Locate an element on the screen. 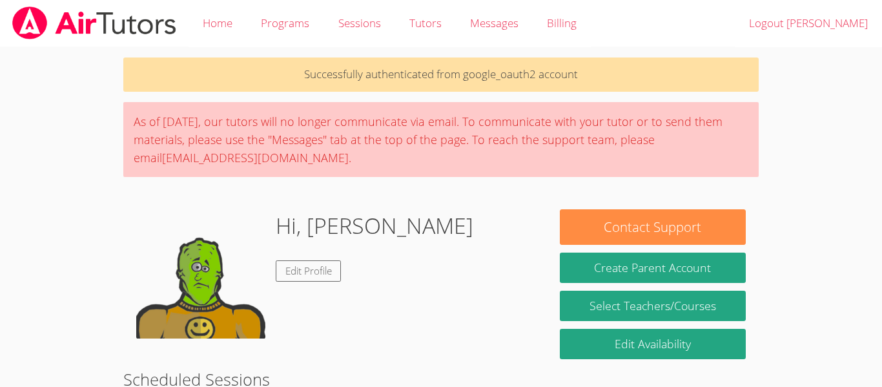  p: Successfully authenticated from google_oauth2 account is located at coordinates (441, 74).